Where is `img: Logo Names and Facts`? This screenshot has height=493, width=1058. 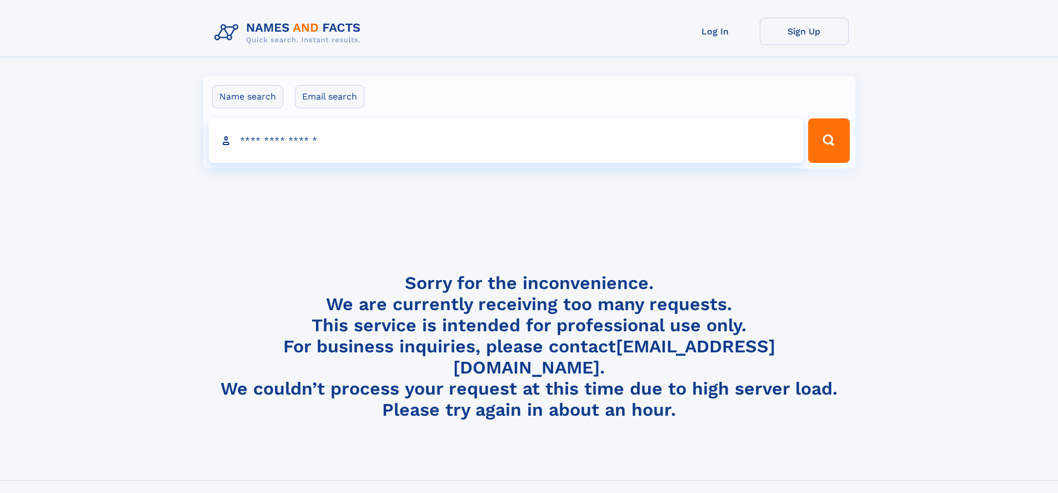
img: Logo Names and Facts is located at coordinates (290, 33).